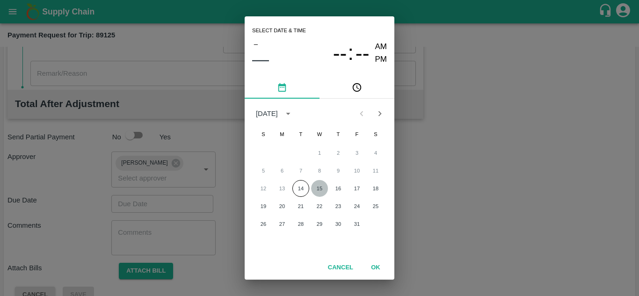 The image size is (639, 296). Describe the element at coordinates (357, 87) in the screenshot. I see `button: pick time` at that location.